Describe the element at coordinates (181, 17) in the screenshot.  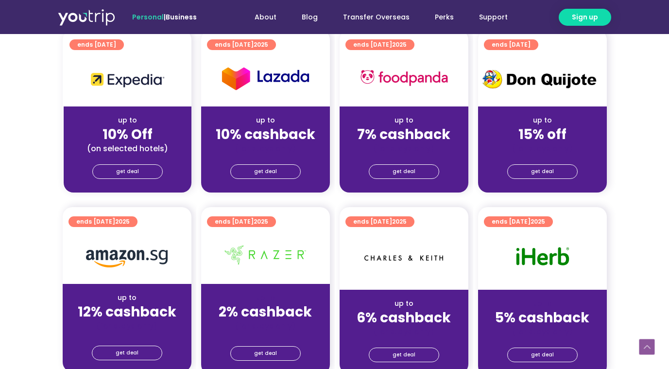
I see `a: Business` at that location.